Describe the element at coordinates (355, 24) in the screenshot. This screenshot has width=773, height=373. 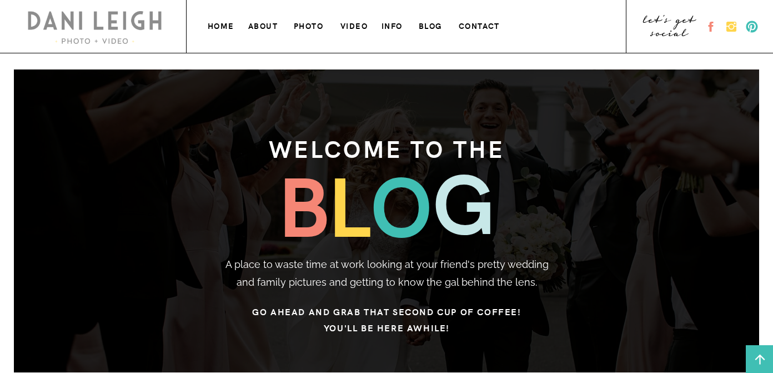
I see `a: VIDEO` at that location.